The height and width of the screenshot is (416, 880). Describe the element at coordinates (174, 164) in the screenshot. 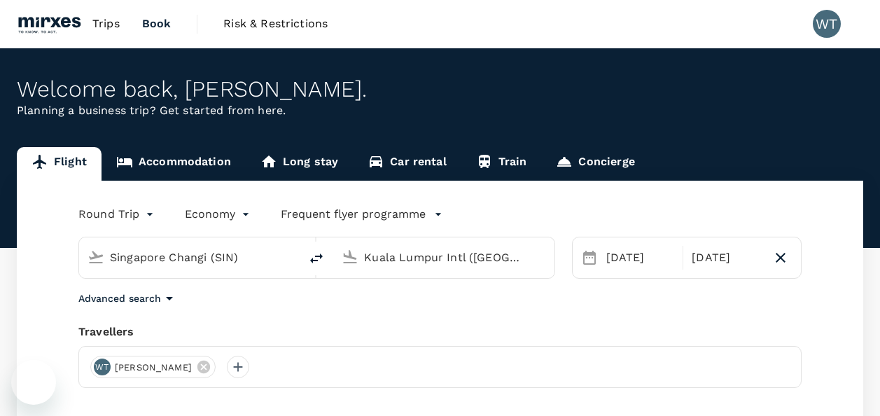

I see `a: Accommodation` at that location.